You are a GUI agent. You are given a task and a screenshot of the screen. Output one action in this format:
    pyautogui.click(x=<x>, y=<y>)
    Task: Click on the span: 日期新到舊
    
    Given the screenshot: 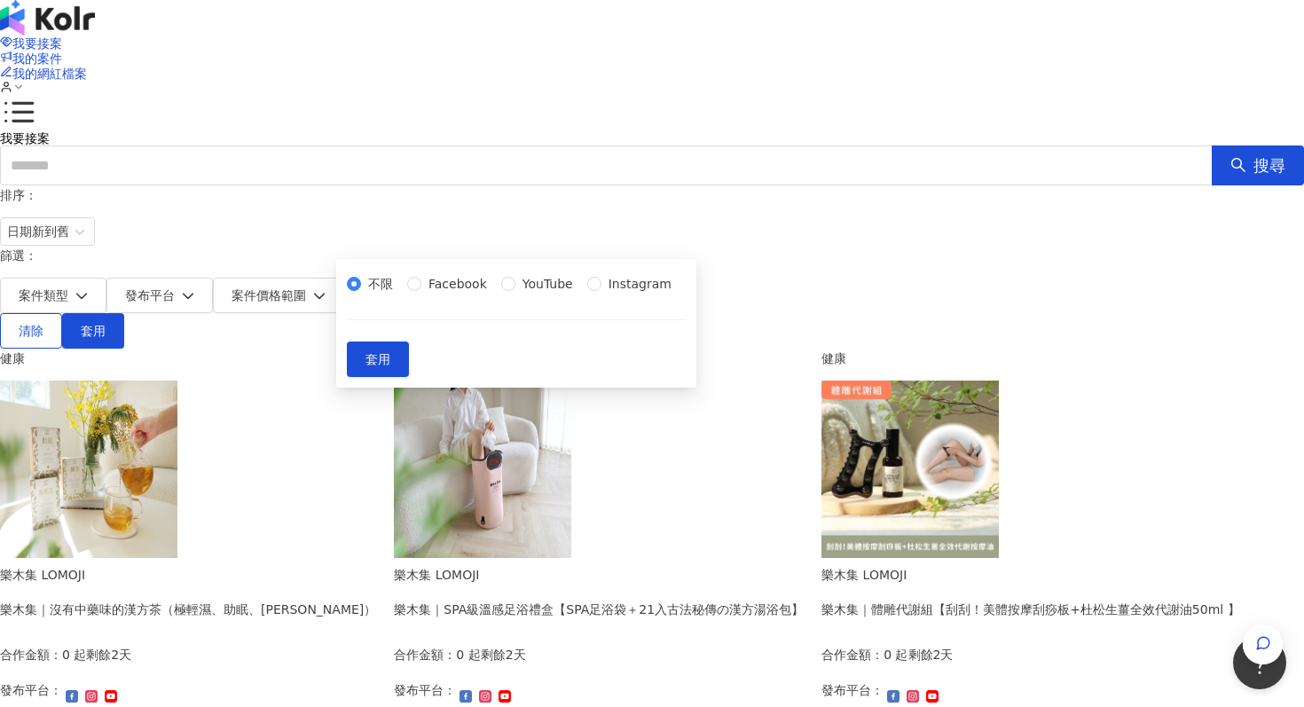 What is the action you would take?
    pyautogui.click(x=47, y=231)
    